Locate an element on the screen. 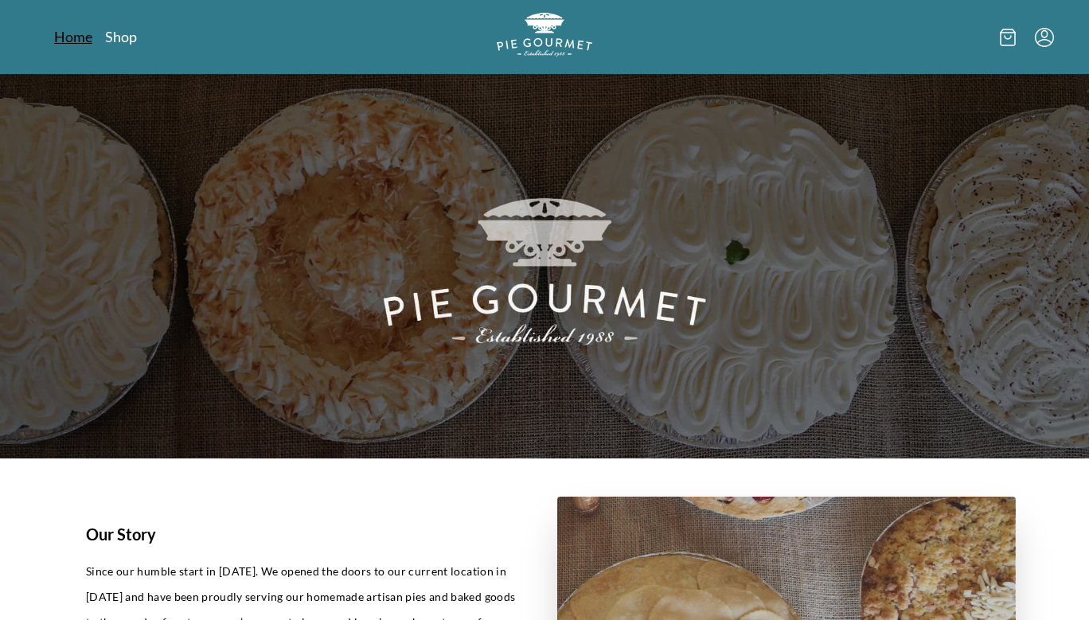 The height and width of the screenshot is (620, 1089). img: logo is located at coordinates (544, 34).